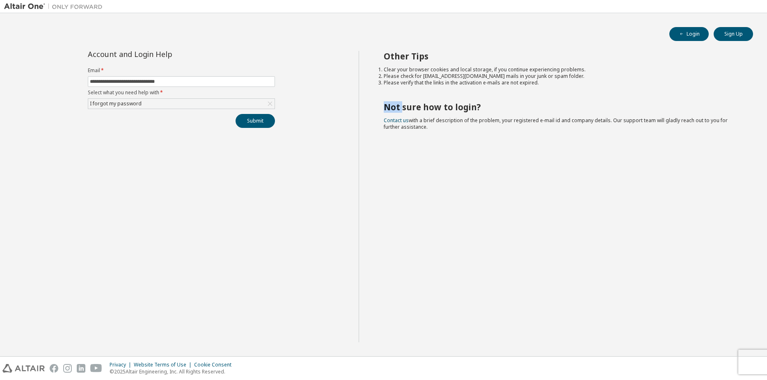 The width and height of the screenshot is (767, 380). I want to click on a: Contact us, so click(396, 120).